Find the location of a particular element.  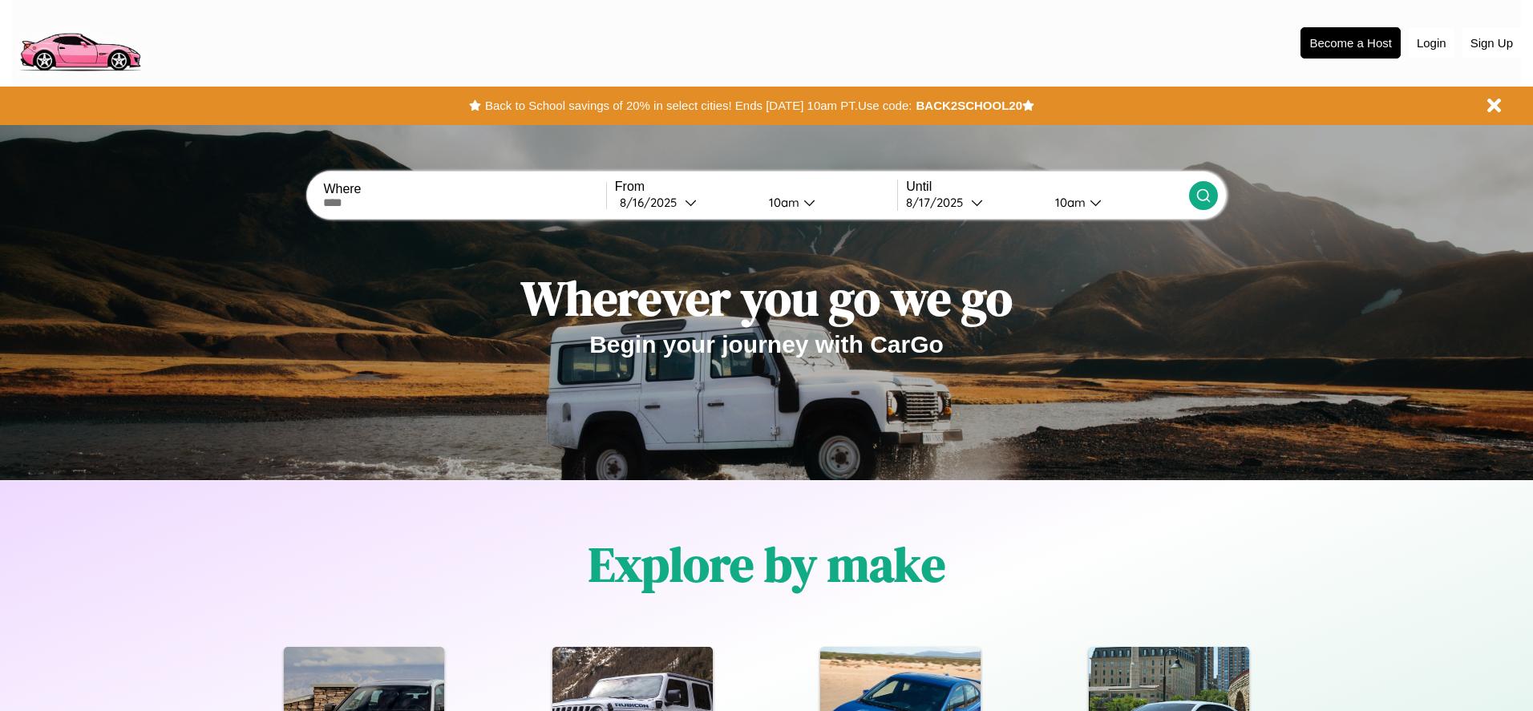

label: Until is located at coordinates (1047, 187).